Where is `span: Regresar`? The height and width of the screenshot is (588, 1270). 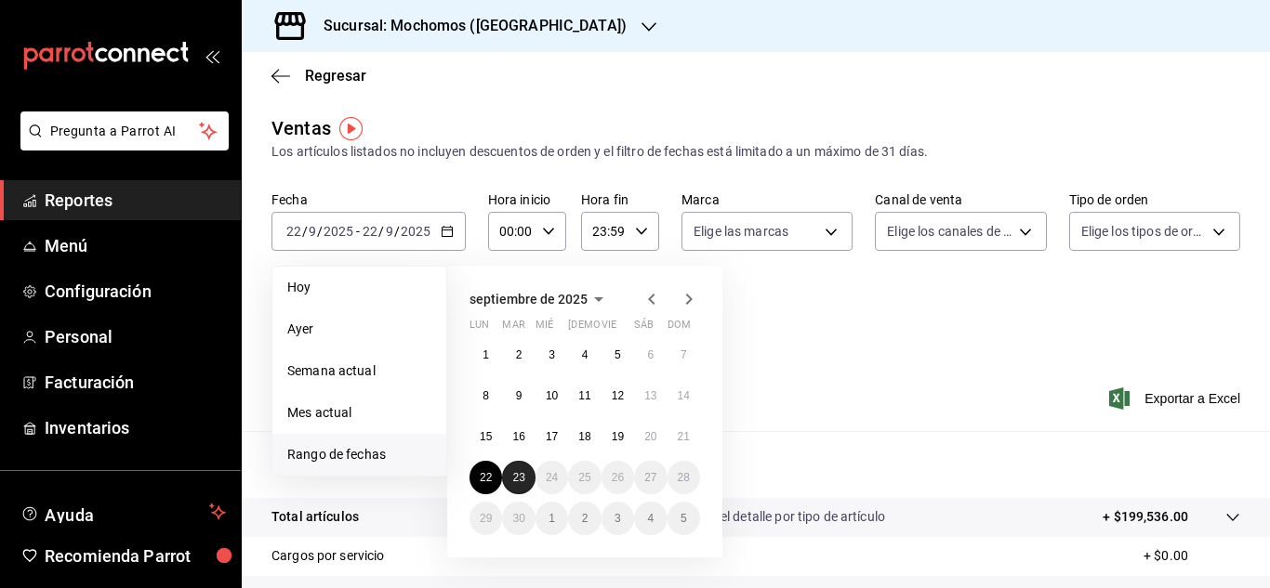 span: Regresar is located at coordinates (336, 75).